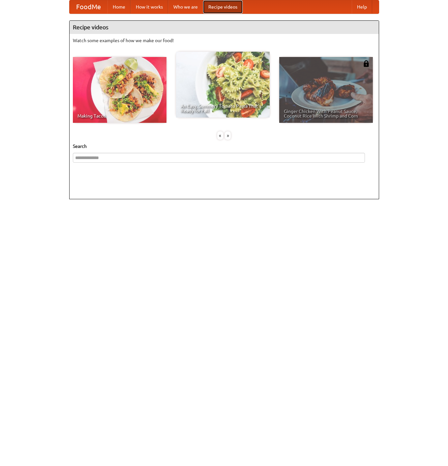  What do you see at coordinates (223, 108) in the screenshot?
I see `span: An Easy, Summery Tomato Pasta That's Ready for Fall` at bounding box center [223, 108].